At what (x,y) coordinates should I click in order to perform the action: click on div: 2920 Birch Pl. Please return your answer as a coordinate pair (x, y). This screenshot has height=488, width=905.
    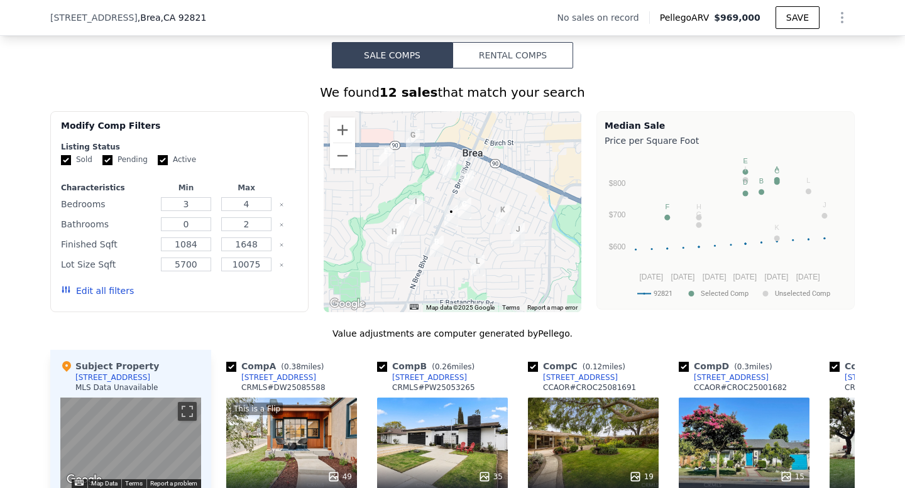
    Looking at the image, I should click on (437, 246).